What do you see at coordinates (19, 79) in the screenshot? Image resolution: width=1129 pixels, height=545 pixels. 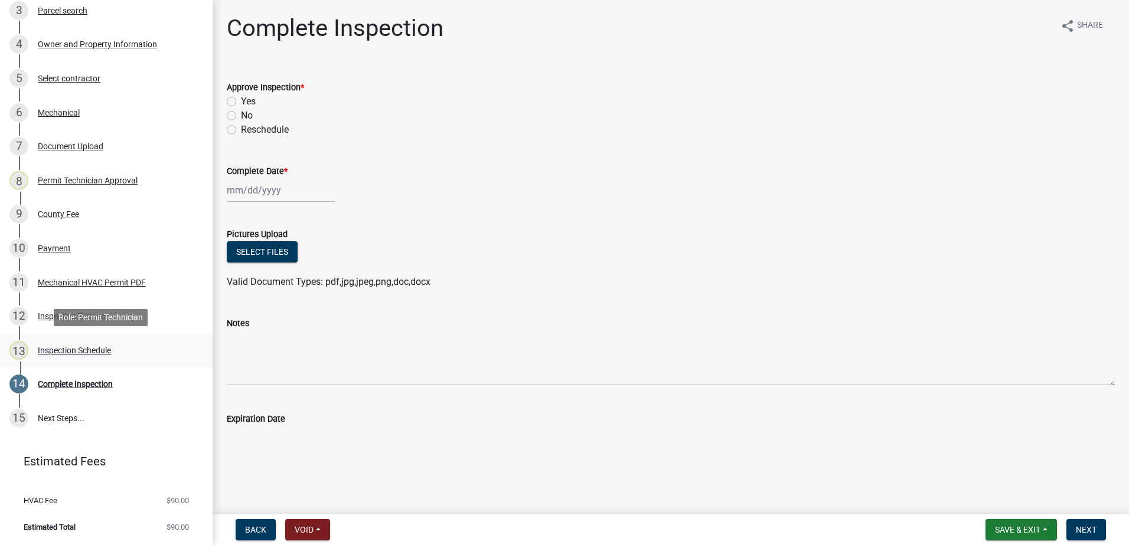 I see `div: 5` at bounding box center [19, 79].